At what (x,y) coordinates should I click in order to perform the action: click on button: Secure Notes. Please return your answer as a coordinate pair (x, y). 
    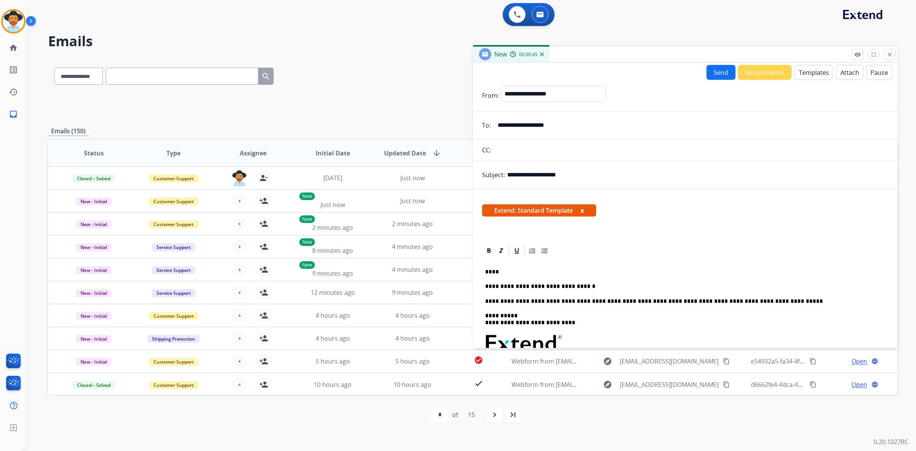
    Looking at the image, I should click on (765, 72).